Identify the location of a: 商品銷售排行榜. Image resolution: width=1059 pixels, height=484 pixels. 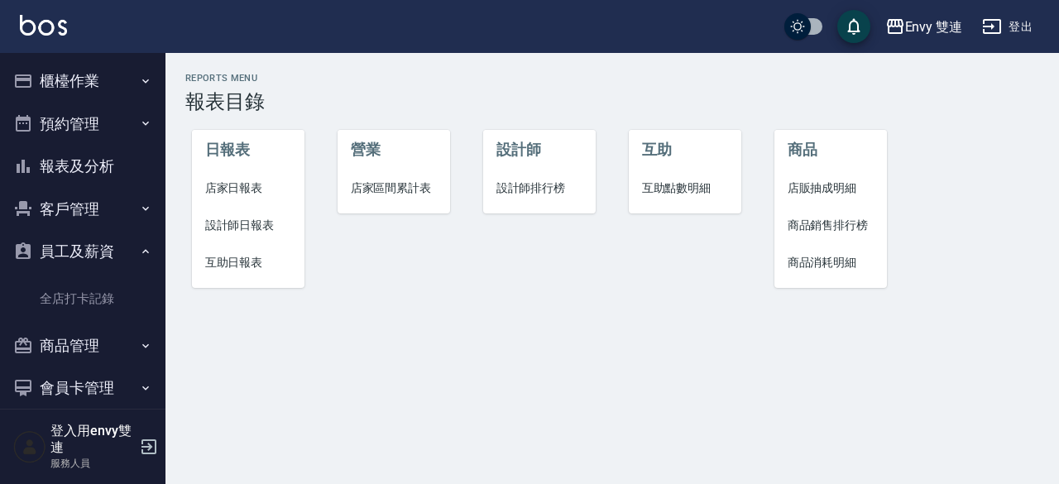
(831, 225).